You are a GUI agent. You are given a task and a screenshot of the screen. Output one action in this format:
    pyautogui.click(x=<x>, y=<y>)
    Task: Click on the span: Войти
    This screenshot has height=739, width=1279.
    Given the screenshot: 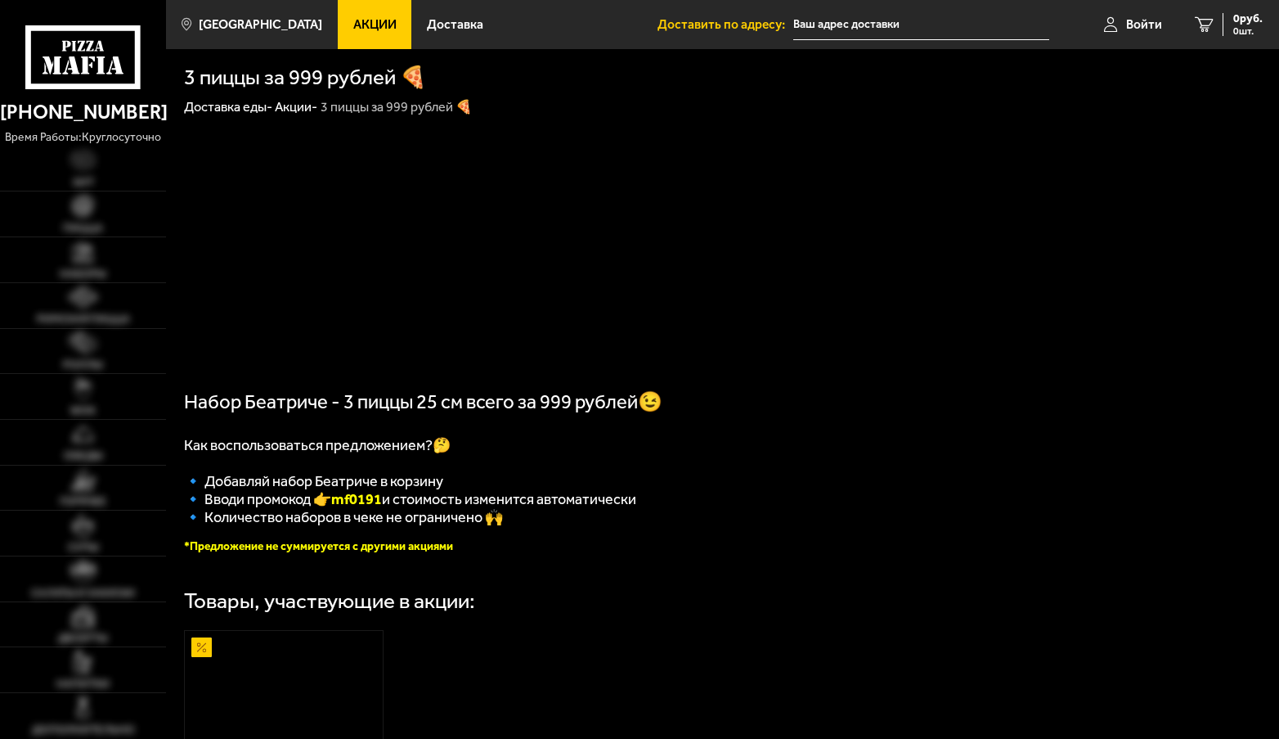 What is the action you would take?
    pyautogui.click(x=1144, y=25)
    